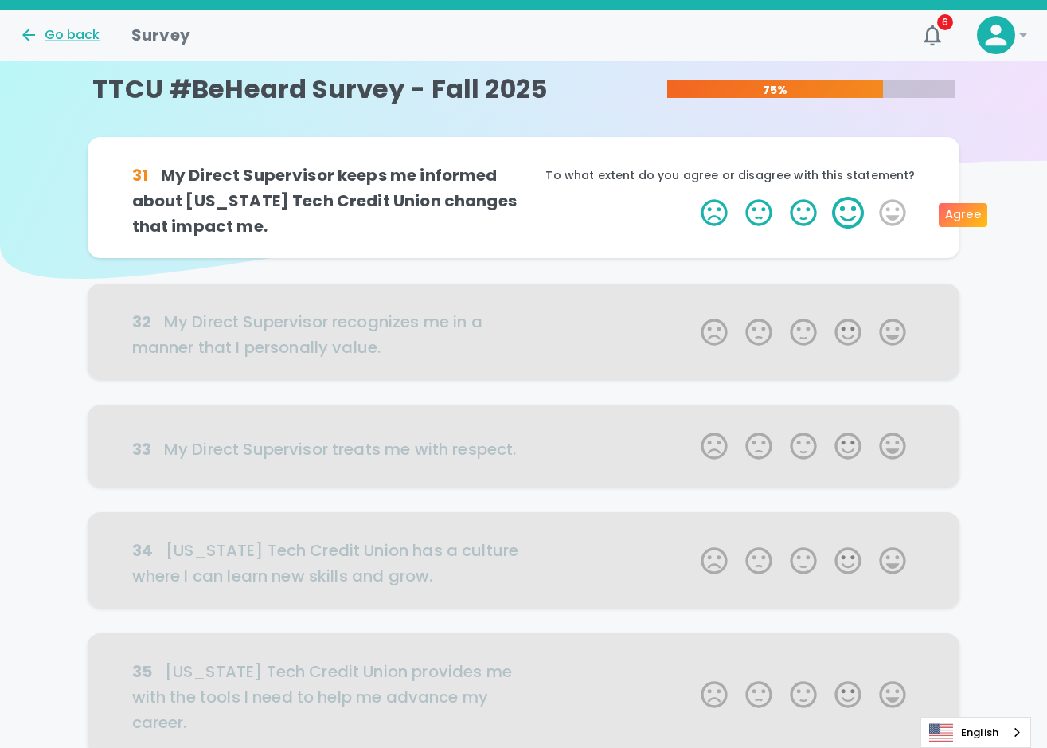 This screenshot has width=1047, height=748. What do you see at coordinates (976, 732) in the screenshot?
I see `div: Language` at bounding box center [976, 732].